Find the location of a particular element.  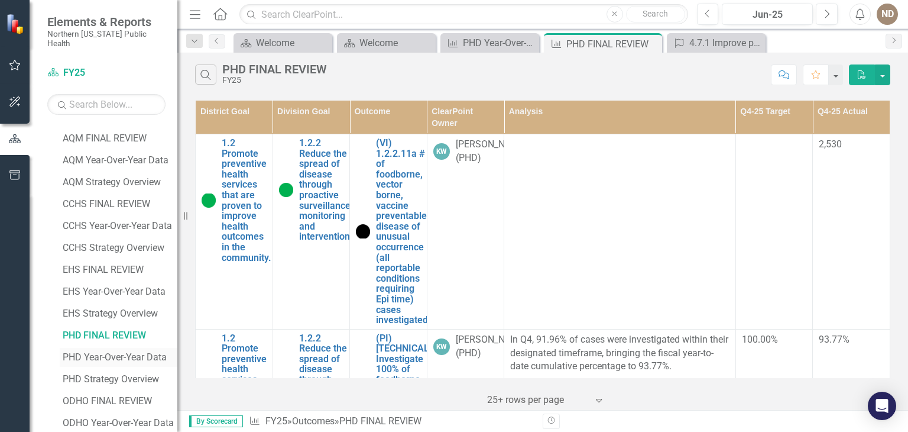

a: CCHS Year-Over-Year Data is located at coordinates (118, 226).